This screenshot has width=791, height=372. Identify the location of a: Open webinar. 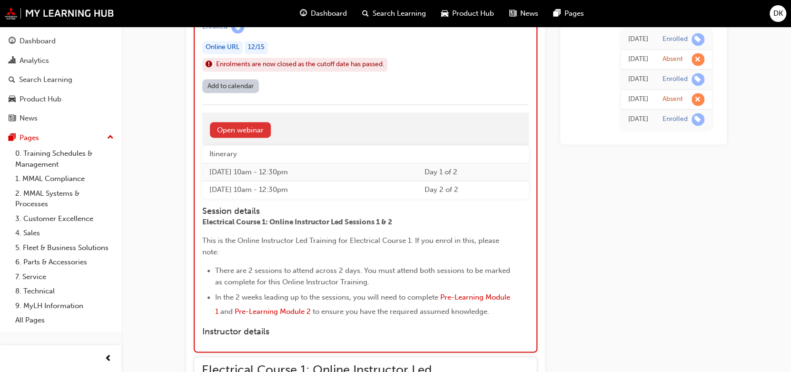
(240, 130).